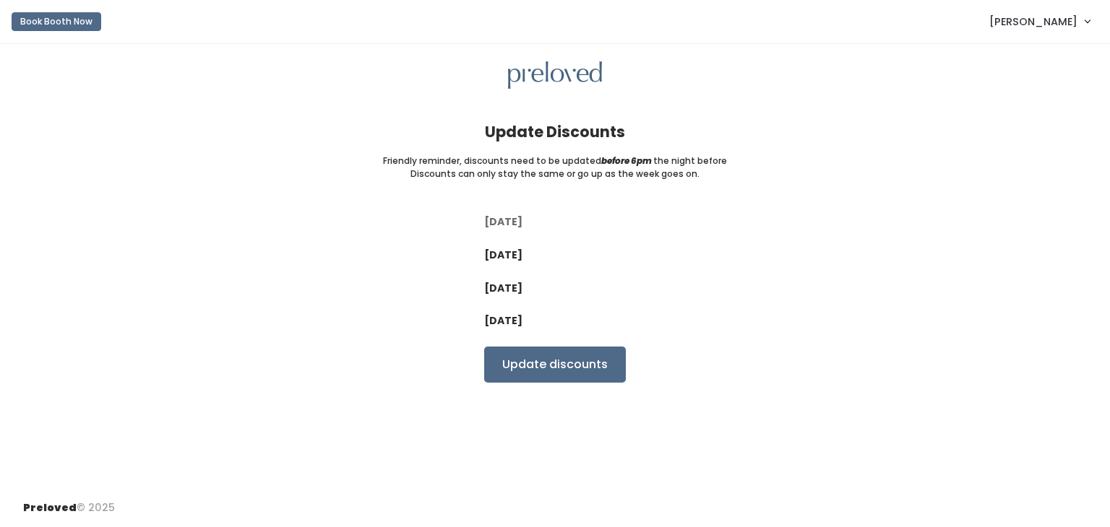 The height and width of the screenshot is (527, 1110). Describe the element at coordinates (555, 365) in the screenshot. I see `input: Update discounts` at that location.